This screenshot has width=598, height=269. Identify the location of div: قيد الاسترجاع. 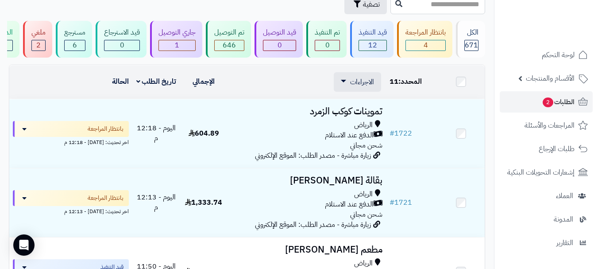
(122, 32).